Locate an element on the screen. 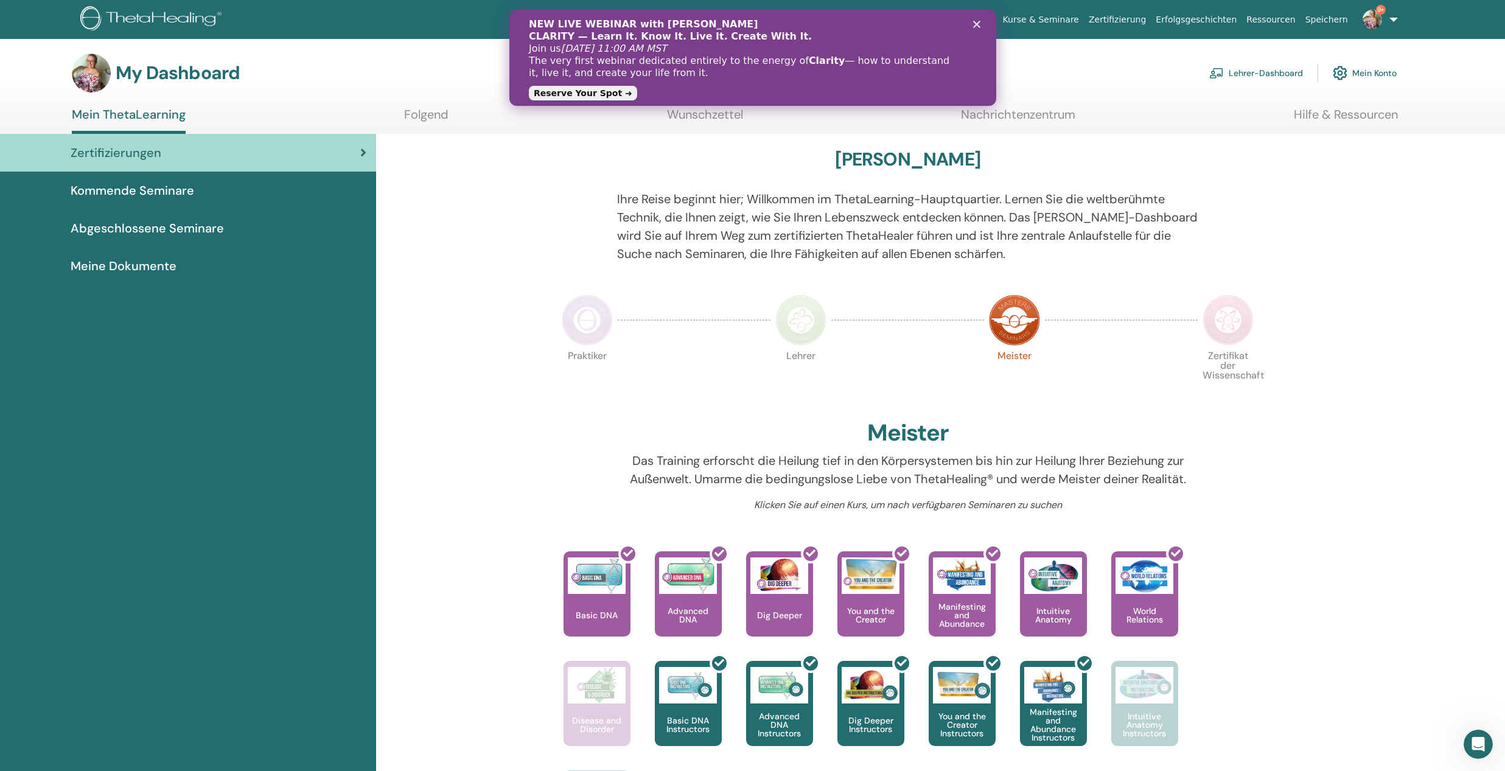 Image resolution: width=1505 pixels, height=771 pixels. p: Basic DNA Instructors is located at coordinates (688, 725).